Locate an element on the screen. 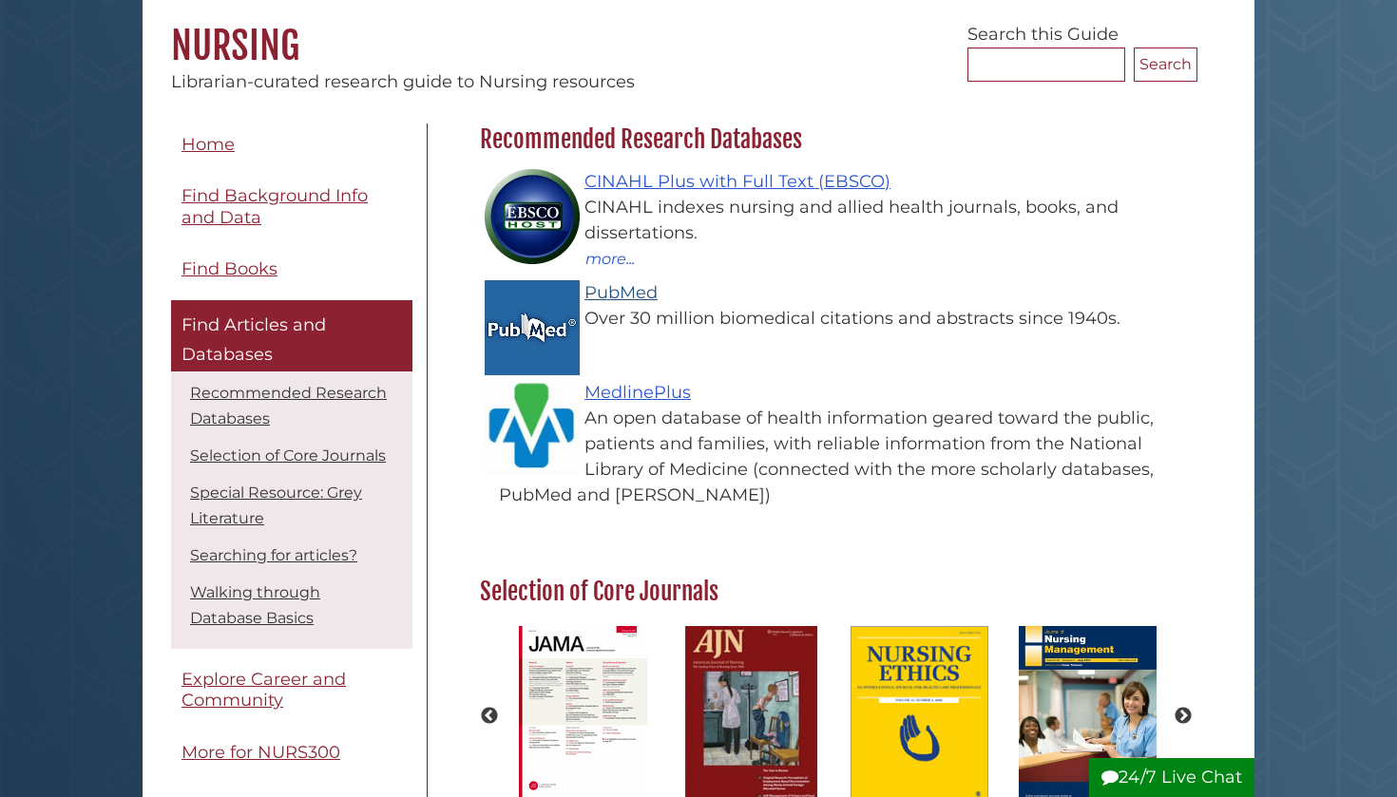  div: An open database of health information geared toward the public, patients and families, with reli... is located at coordinates (843, 457).